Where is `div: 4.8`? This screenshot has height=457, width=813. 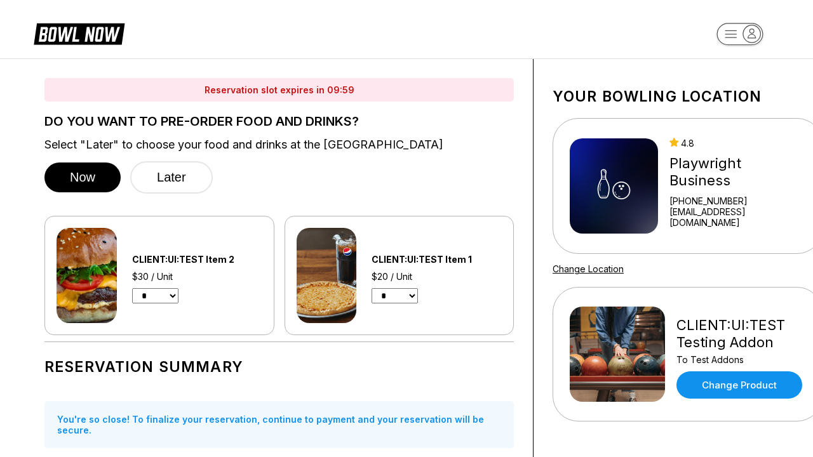
div: 4.8 is located at coordinates (737, 143).